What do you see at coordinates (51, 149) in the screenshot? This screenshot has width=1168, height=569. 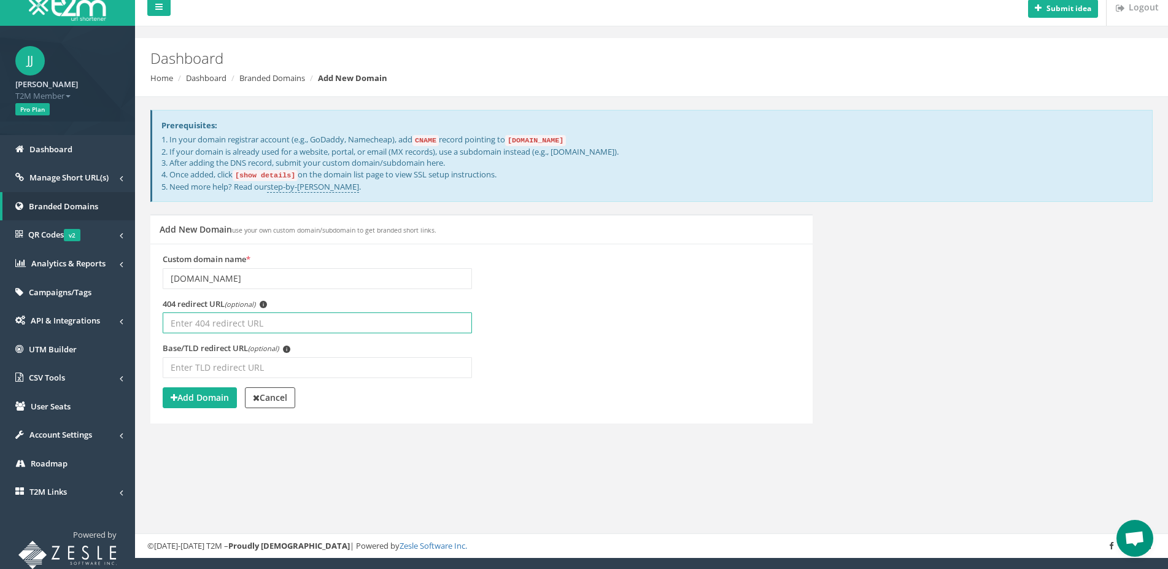 I see `span: Dashboard` at bounding box center [51, 149].